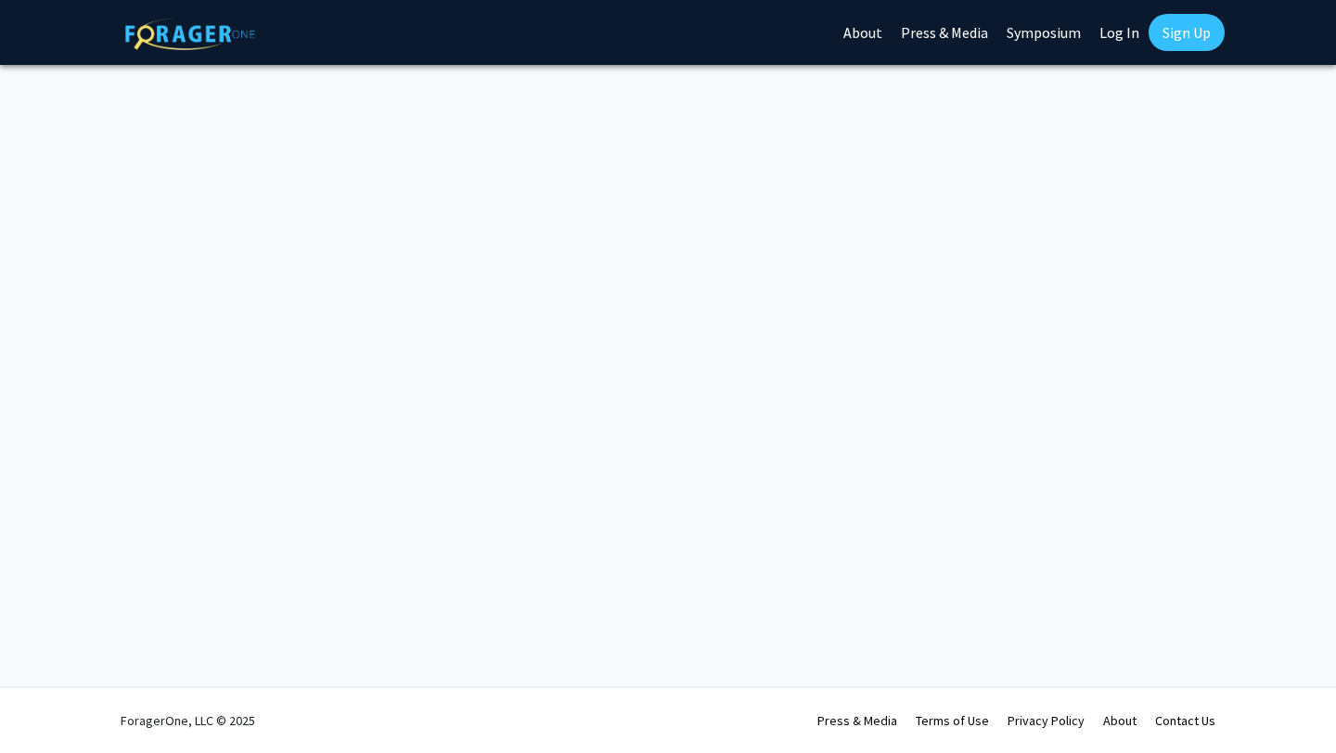  I want to click on a: Press & Media, so click(857, 721).